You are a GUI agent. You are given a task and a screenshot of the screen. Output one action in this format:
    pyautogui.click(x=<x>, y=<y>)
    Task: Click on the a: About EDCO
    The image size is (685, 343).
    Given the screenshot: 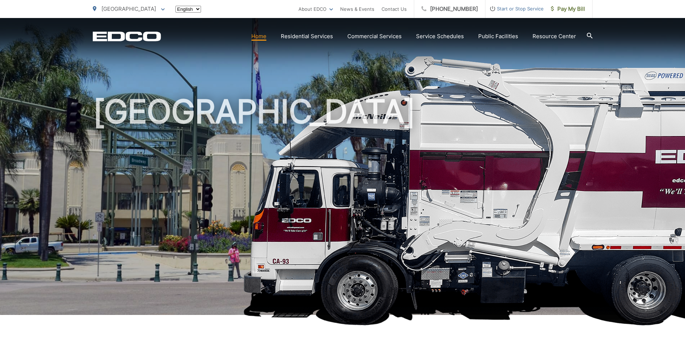 What is the action you would take?
    pyautogui.click(x=316, y=9)
    